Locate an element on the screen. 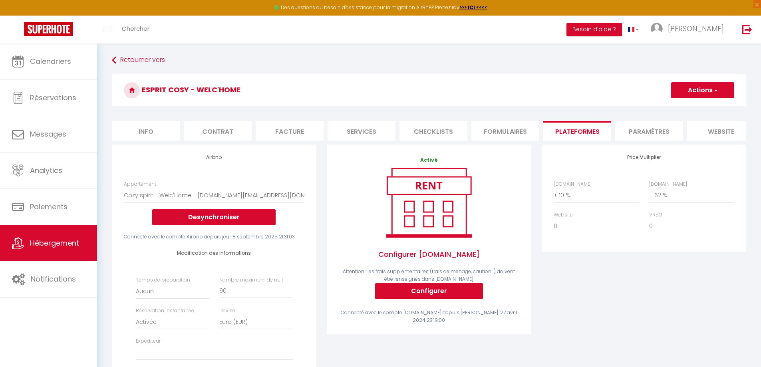 This screenshot has width=761, height=367. li: Contrat is located at coordinates (218, 131).